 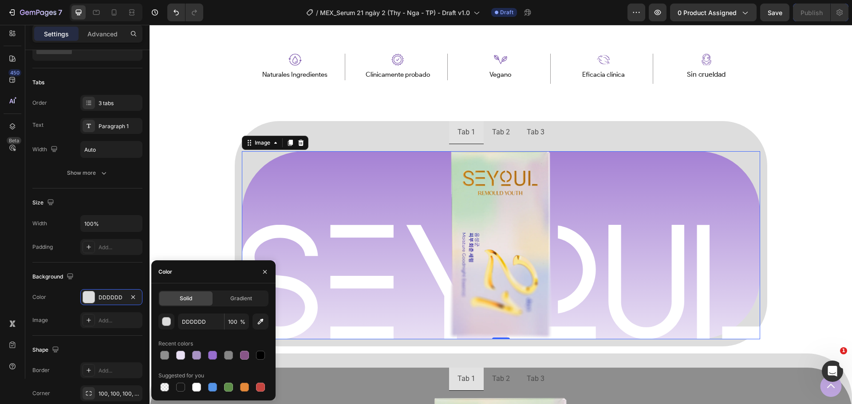 What do you see at coordinates (241, 299) in the screenshot?
I see `span: Gradient` at bounding box center [241, 299].